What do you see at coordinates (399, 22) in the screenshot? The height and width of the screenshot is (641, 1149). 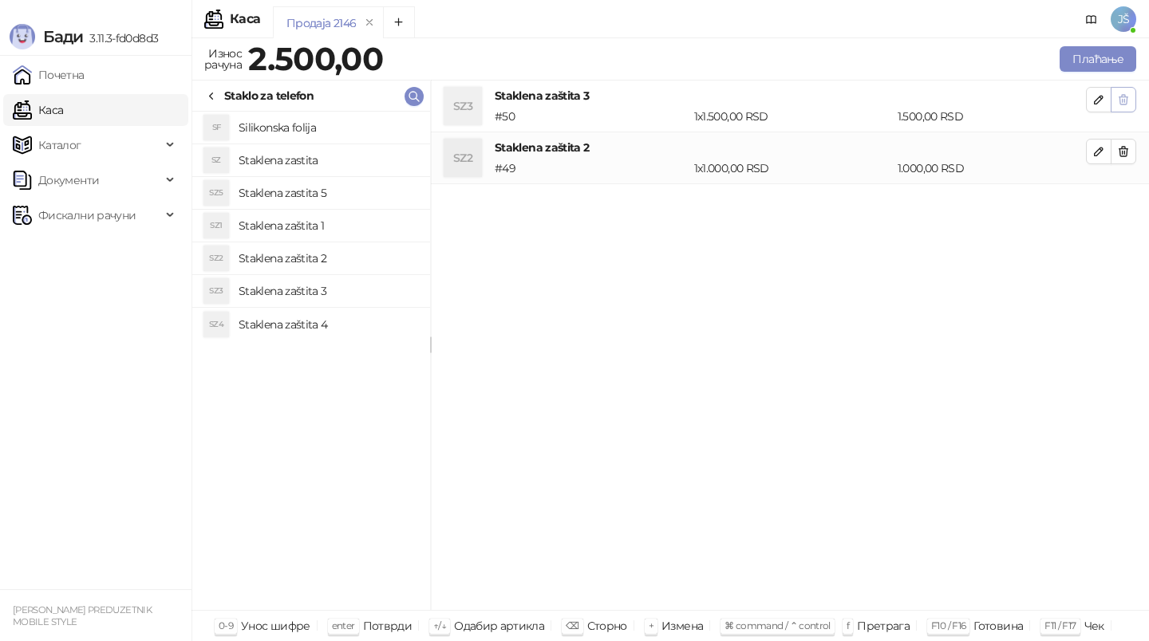 I see `button: Add tab` at bounding box center [399, 22].